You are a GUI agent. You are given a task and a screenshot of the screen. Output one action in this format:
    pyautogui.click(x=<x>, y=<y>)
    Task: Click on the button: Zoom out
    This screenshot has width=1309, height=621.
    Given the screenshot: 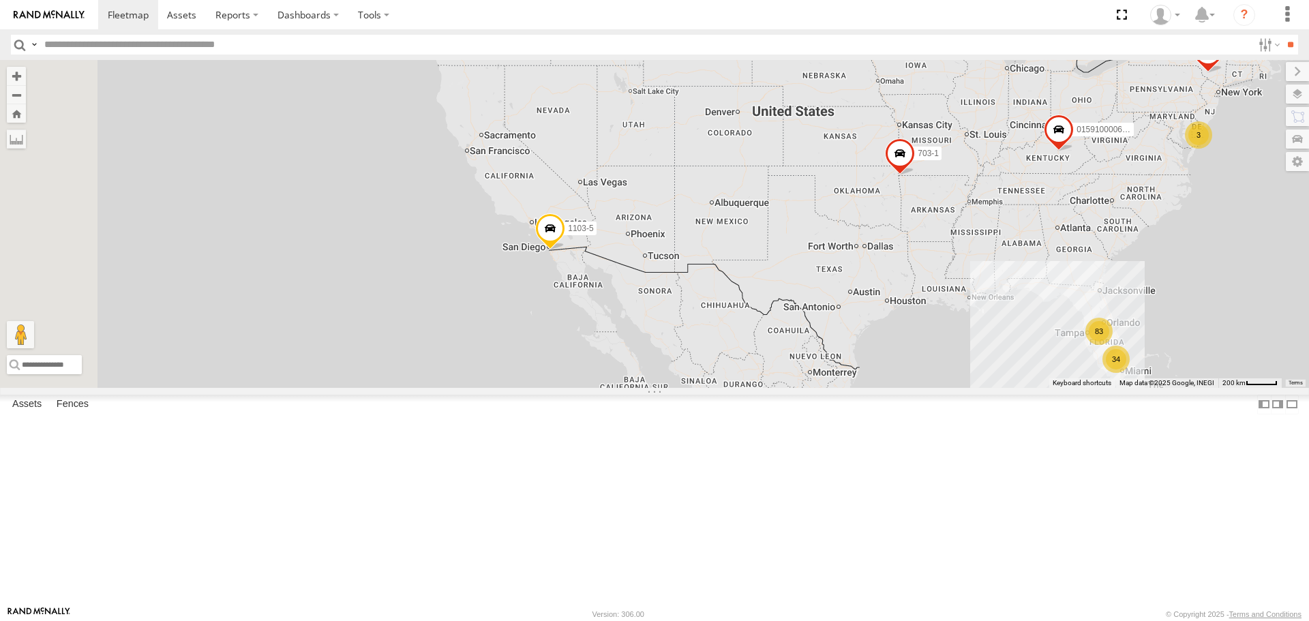 What is the action you would take?
    pyautogui.click(x=16, y=95)
    